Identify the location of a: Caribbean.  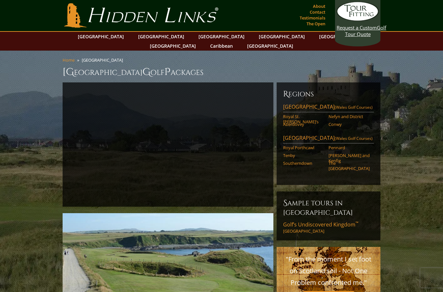
(221, 46).